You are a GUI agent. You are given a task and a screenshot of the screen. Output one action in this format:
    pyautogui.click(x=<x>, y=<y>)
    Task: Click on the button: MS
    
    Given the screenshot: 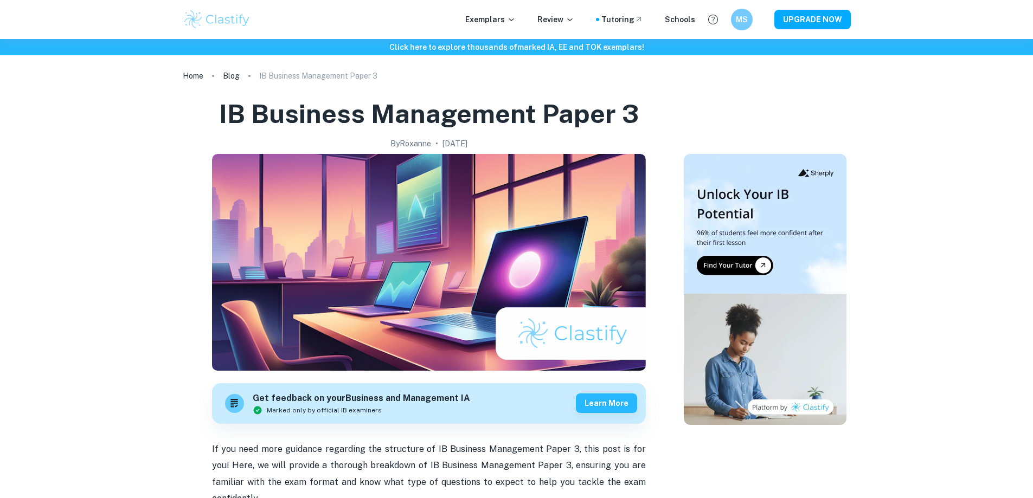 What is the action you would take?
    pyautogui.click(x=742, y=20)
    